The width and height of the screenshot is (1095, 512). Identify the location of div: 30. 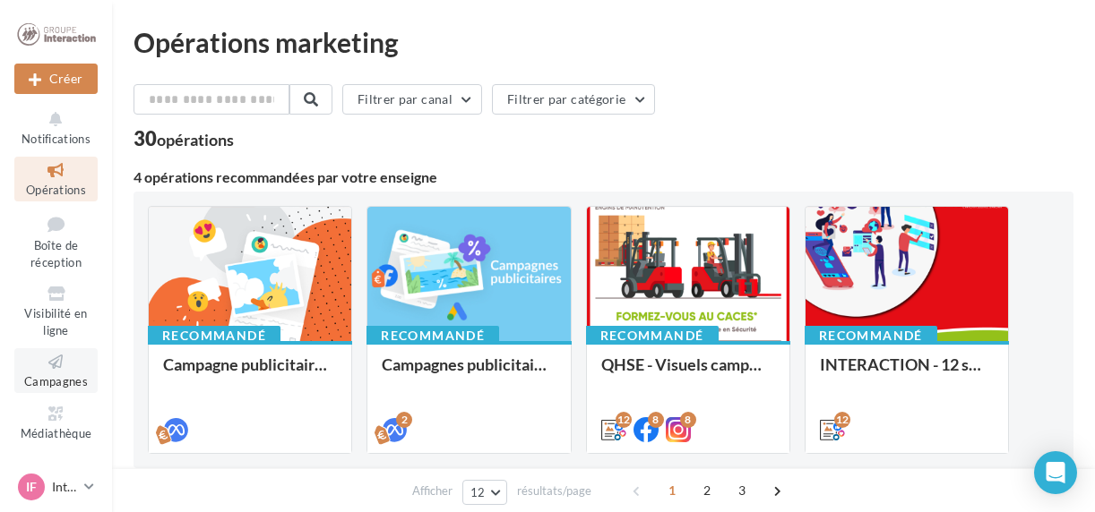
(184, 139).